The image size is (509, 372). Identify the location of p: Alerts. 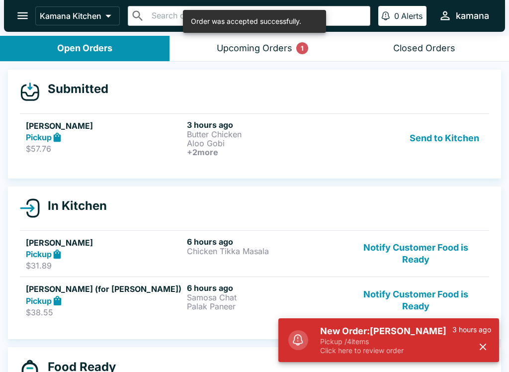
(412, 16).